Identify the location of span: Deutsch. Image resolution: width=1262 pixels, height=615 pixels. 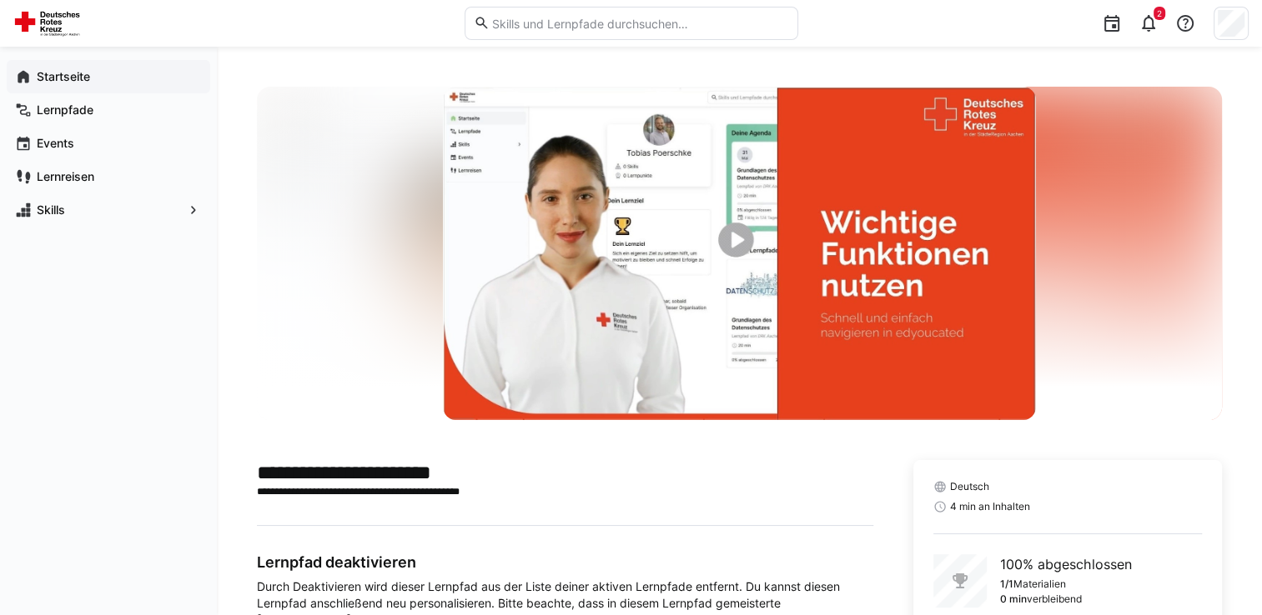
(969, 487).